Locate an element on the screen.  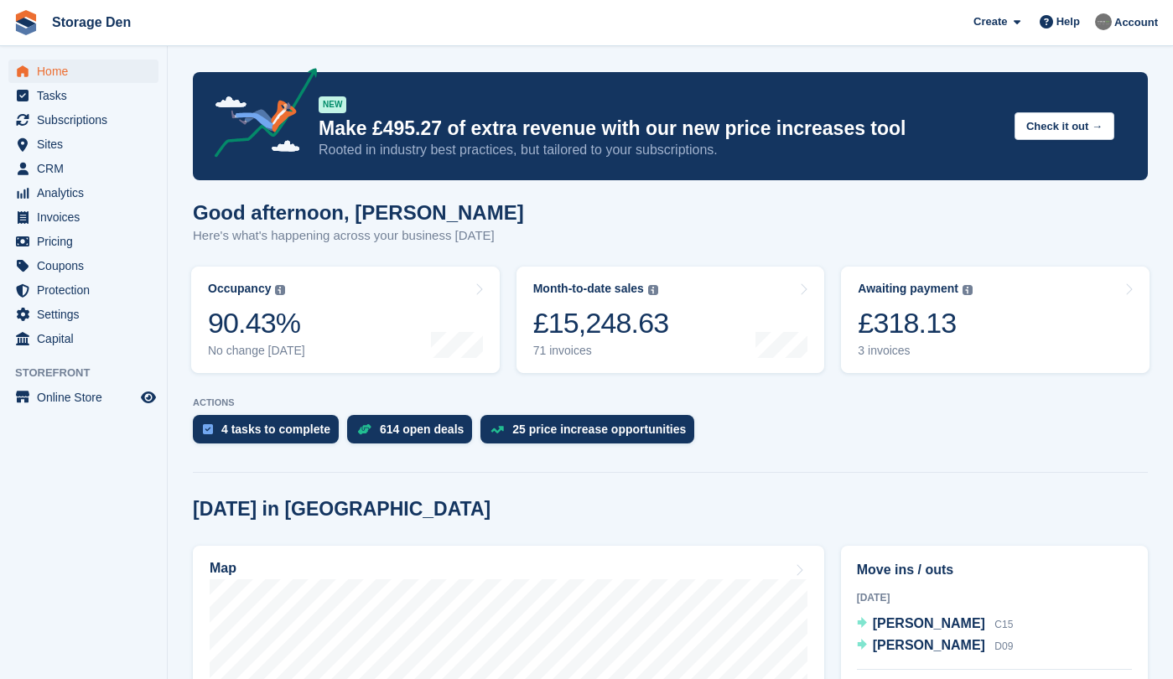
div: Awaiting payment is located at coordinates (908, 288).